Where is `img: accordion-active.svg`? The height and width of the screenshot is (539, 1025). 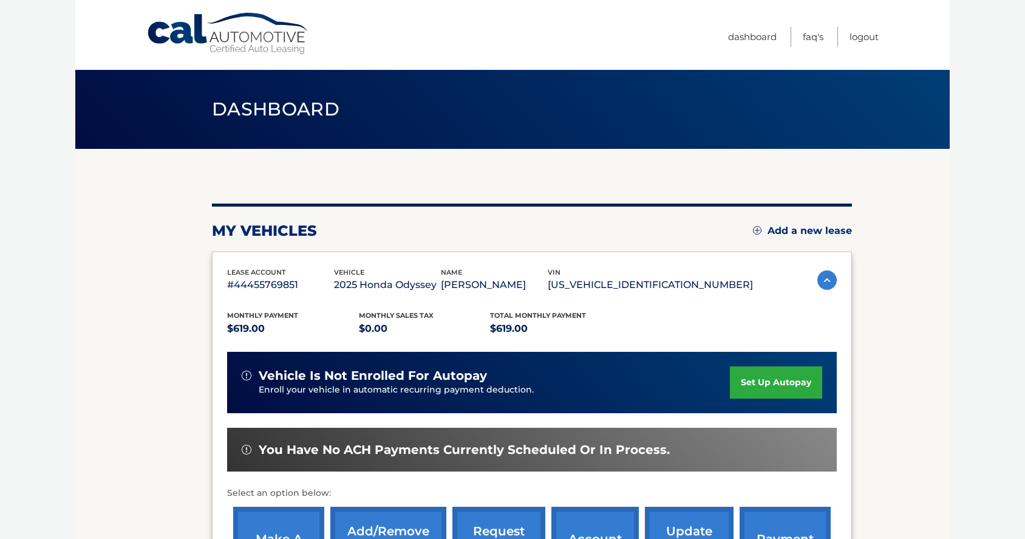
img: accordion-active.svg is located at coordinates (827, 280).